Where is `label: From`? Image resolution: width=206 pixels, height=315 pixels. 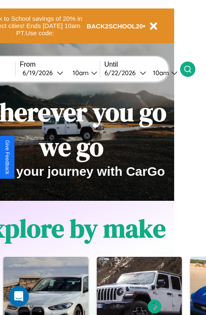
label: From is located at coordinates (60, 65).